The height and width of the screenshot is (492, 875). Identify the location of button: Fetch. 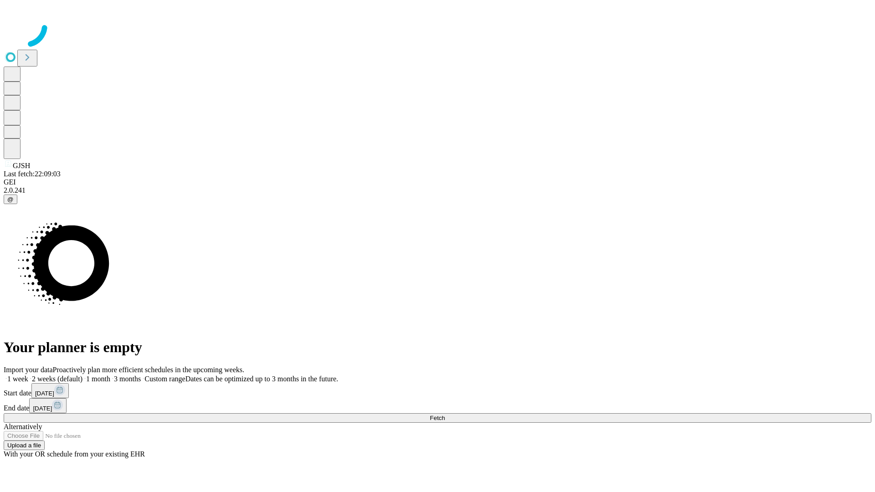
(438, 418).